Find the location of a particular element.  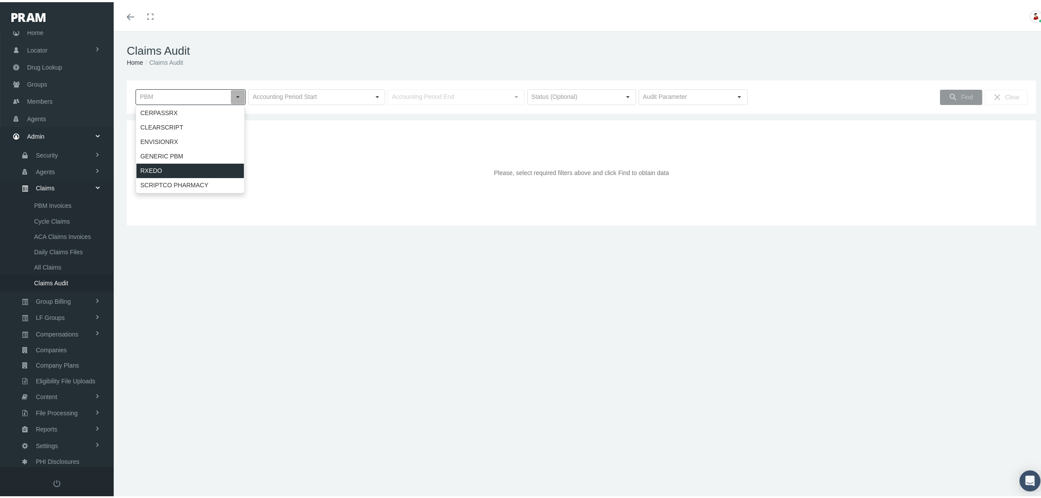

span: Compensations is located at coordinates (57, 332).